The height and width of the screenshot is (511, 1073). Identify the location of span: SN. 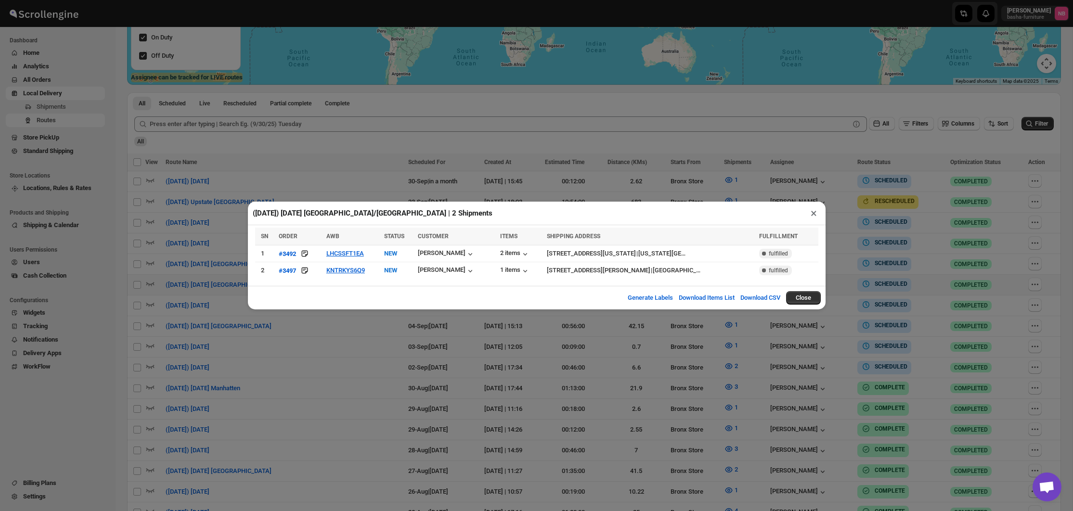
(264, 236).